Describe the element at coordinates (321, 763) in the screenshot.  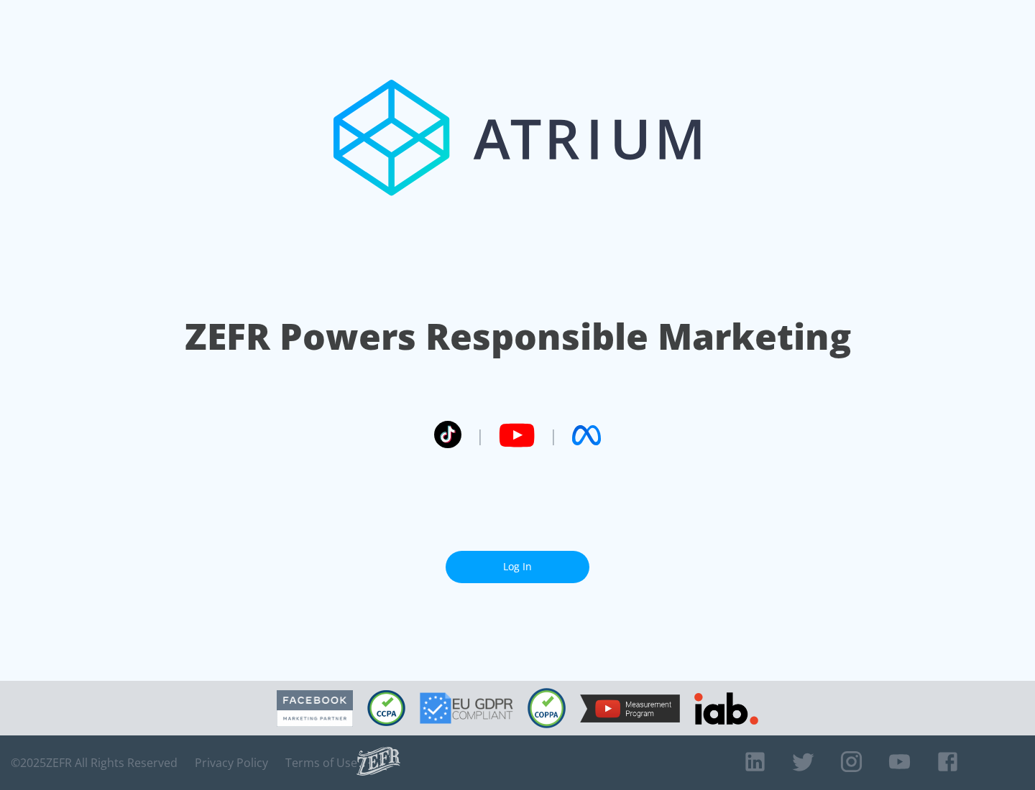
I see `a: Terms of Use` at that location.